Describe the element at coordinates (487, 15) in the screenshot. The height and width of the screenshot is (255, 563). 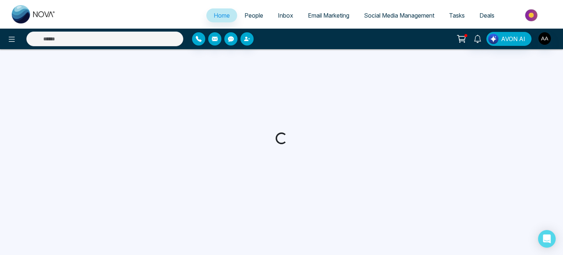
I see `span: Deals` at that location.